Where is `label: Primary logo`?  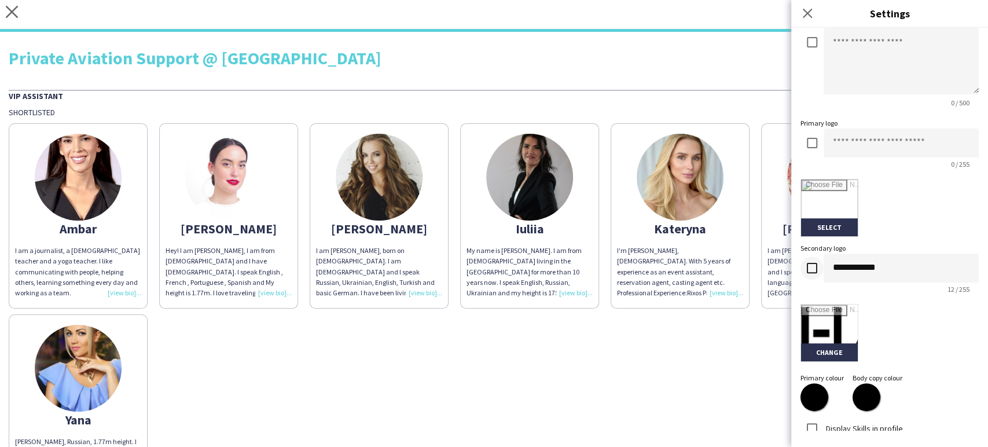
label: Primary logo is located at coordinates (819, 123).